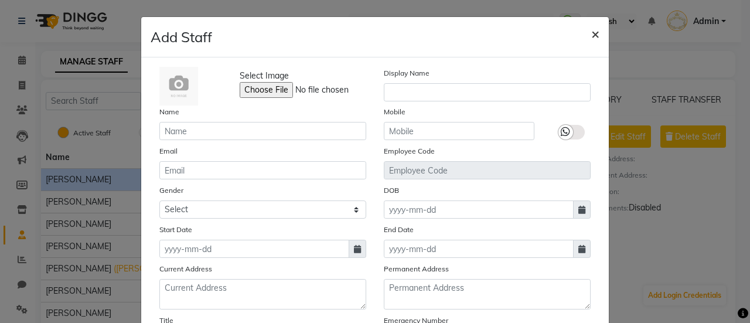 The height and width of the screenshot is (323, 750). Describe the element at coordinates (262, 170) in the screenshot. I see `input: Email` at that location.